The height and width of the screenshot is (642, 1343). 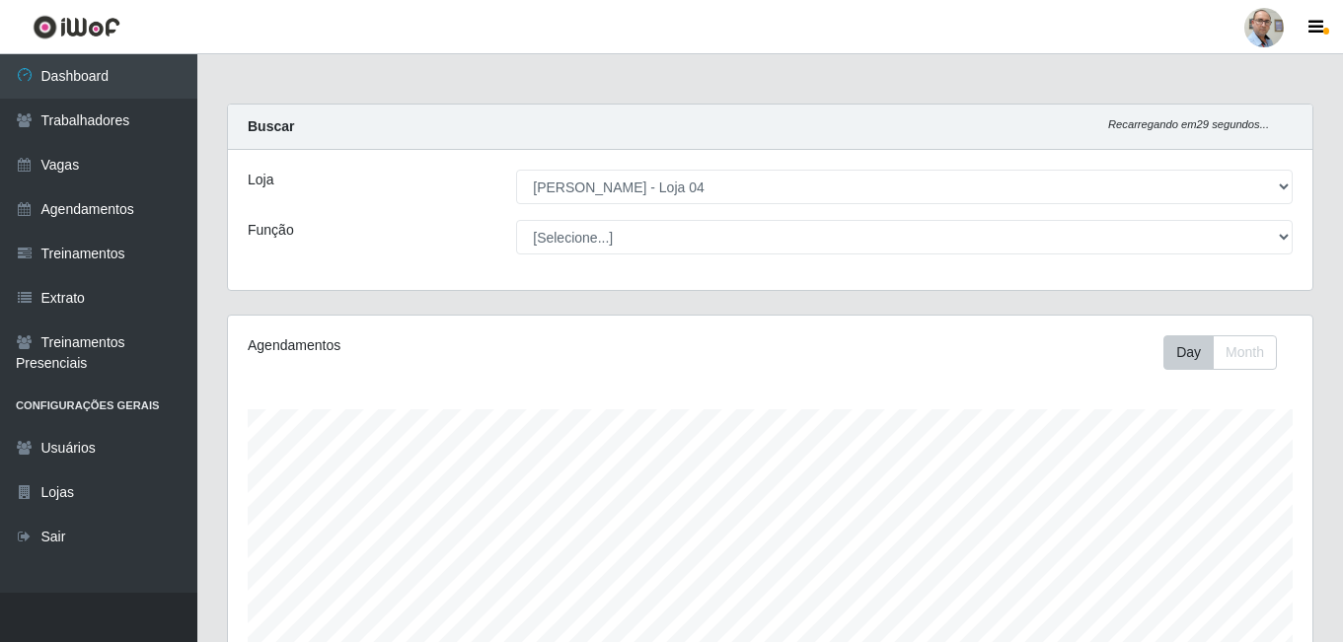 I want to click on label: Função, so click(x=270, y=230).